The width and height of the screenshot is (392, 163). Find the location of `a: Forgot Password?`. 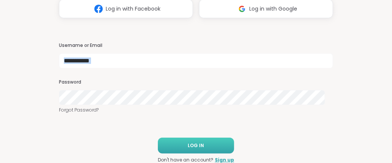

a: Forgot Password? is located at coordinates (196, 110).